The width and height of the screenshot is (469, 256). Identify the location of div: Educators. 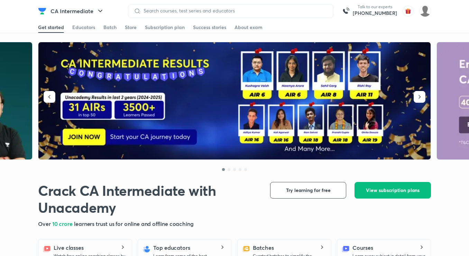
(84, 27).